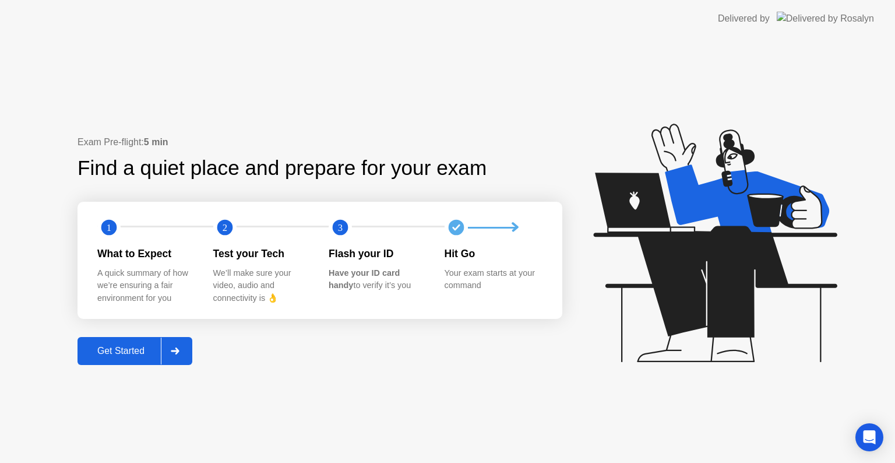 The image size is (895, 463). Describe the element at coordinates (135, 351) in the screenshot. I see `button: Get Started` at that location.